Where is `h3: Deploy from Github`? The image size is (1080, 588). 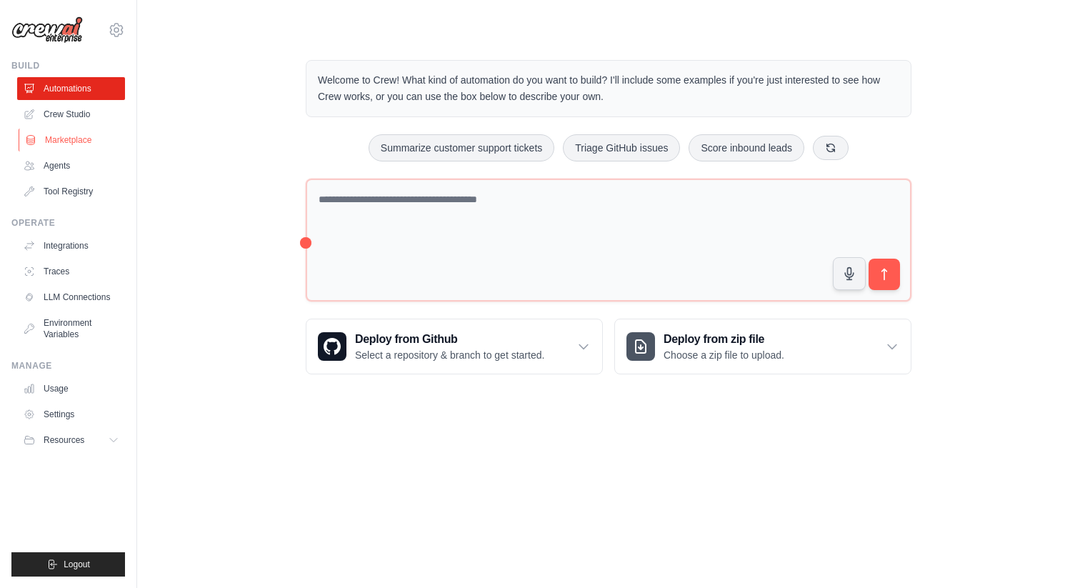
h3: Deploy from Github is located at coordinates (449, 339).